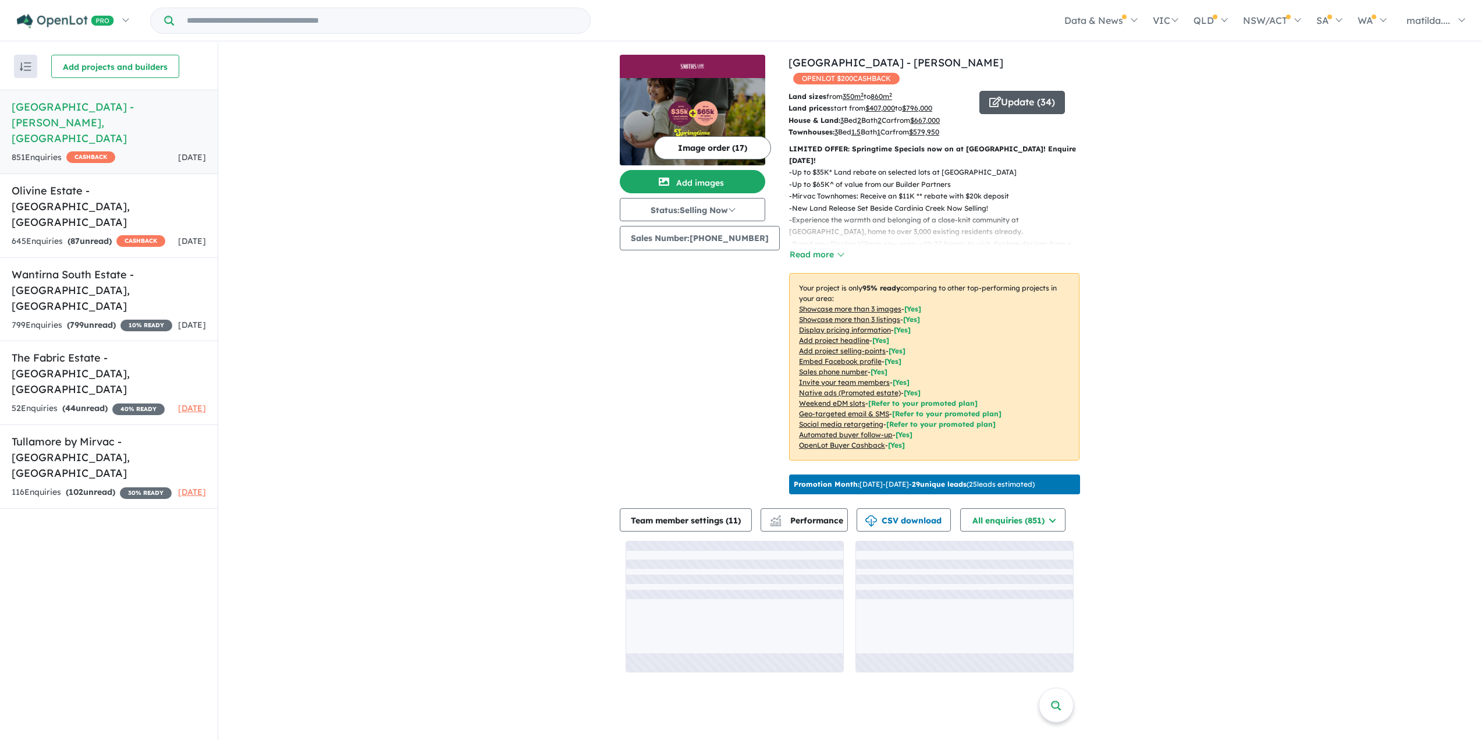 The height and width of the screenshot is (740, 1481). Describe the element at coordinates (814, 120) in the screenshot. I see `b: House & Land:` at that location.